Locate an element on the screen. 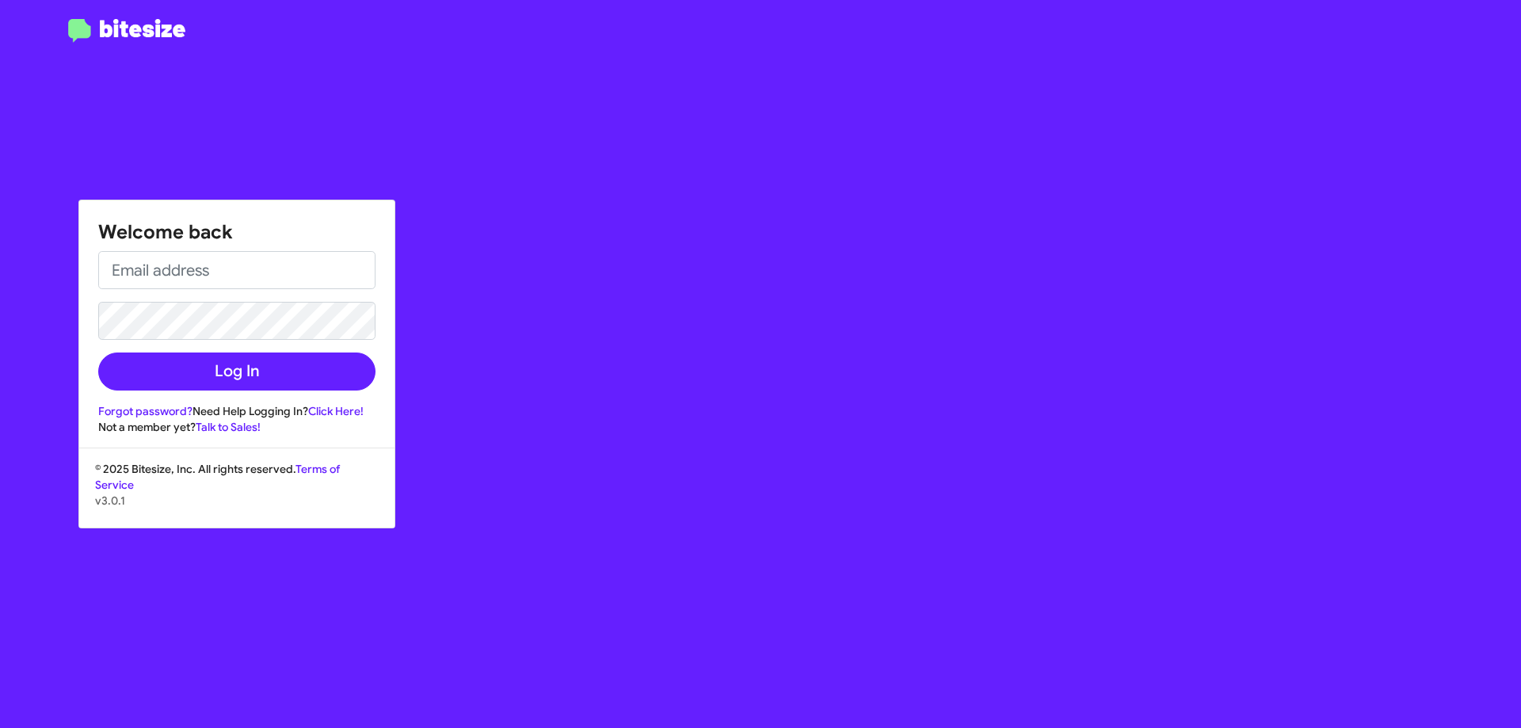 This screenshot has width=1521, height=728. p: v3.0.1 is located at coordinates (237, 501).